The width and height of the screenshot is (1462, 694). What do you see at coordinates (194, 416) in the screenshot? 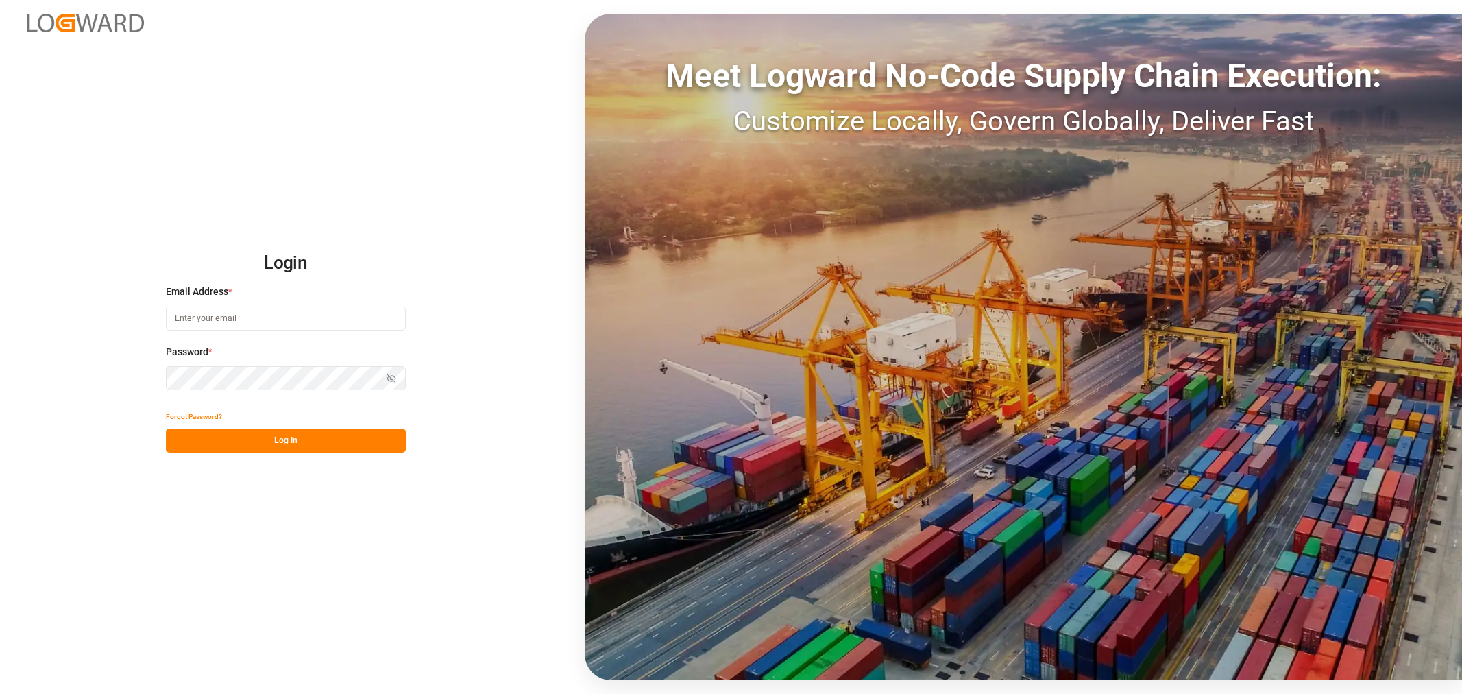
I see `button: Forgot Password?` at bounding box center [194, 416].